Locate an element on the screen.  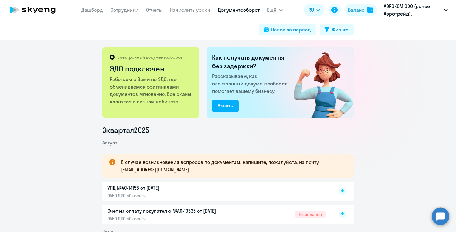
h2: ЭДО подключен is located at coordinates (151, 69).